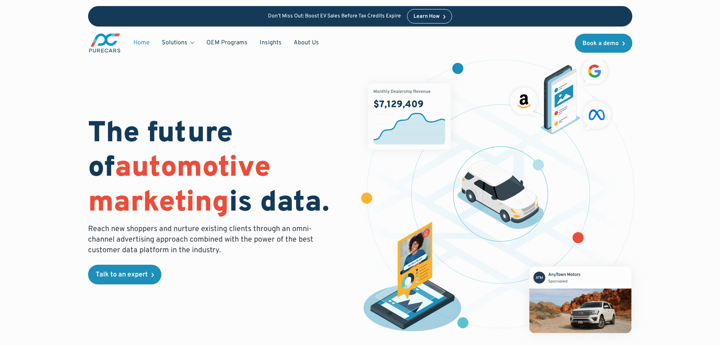 The image size is (720, 345). I want to click on a: Learn How, so click(430, 16).